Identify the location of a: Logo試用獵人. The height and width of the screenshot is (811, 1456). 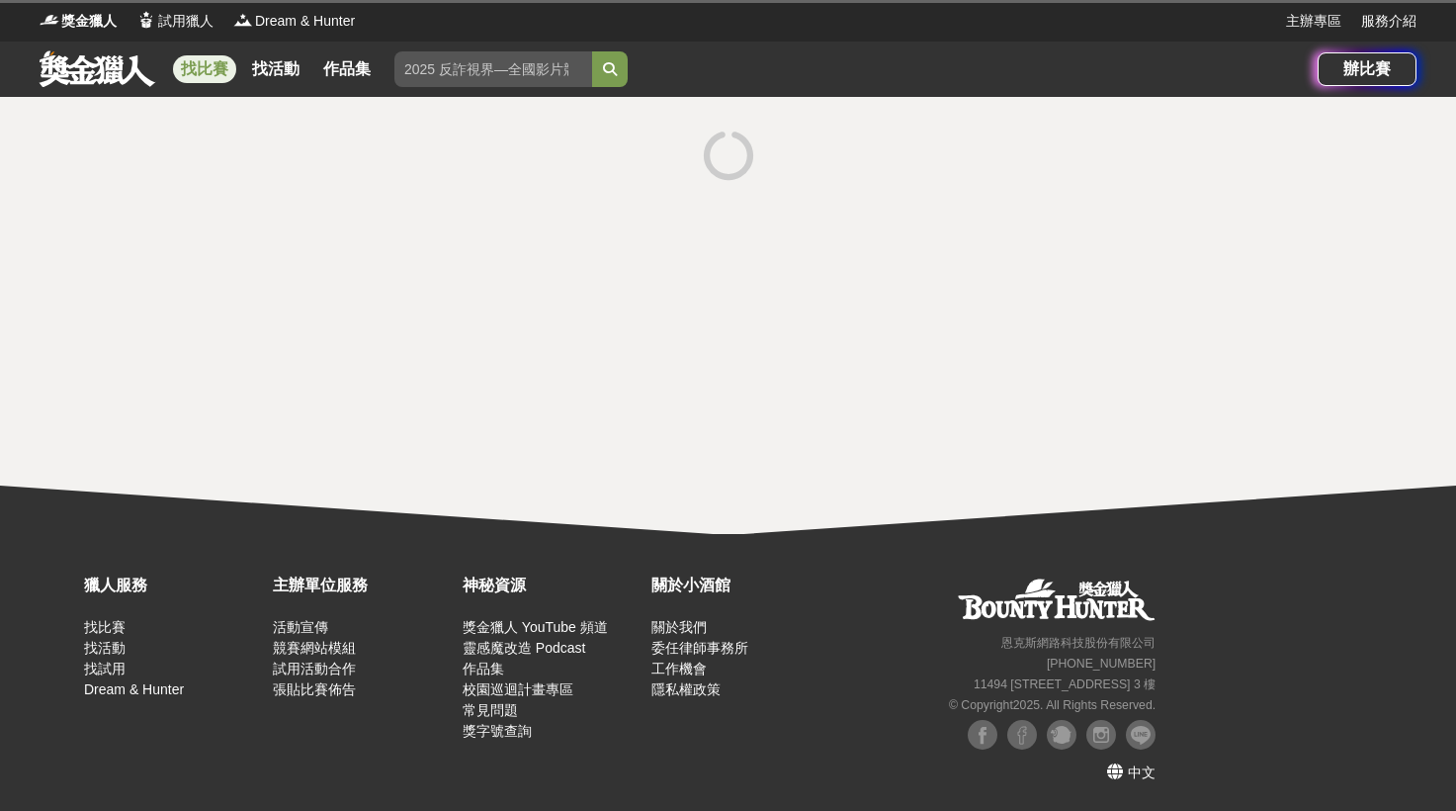
(175, 21).